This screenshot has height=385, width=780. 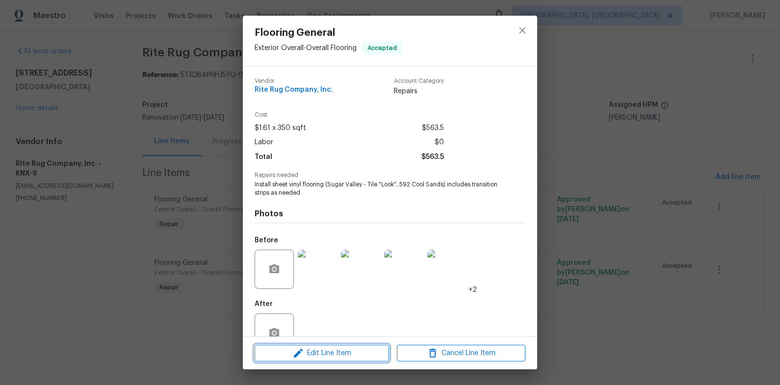 What do you see at coordinates (263, 304) in the screenshot?
I see `h5: After` at bounding box center [263, 304].